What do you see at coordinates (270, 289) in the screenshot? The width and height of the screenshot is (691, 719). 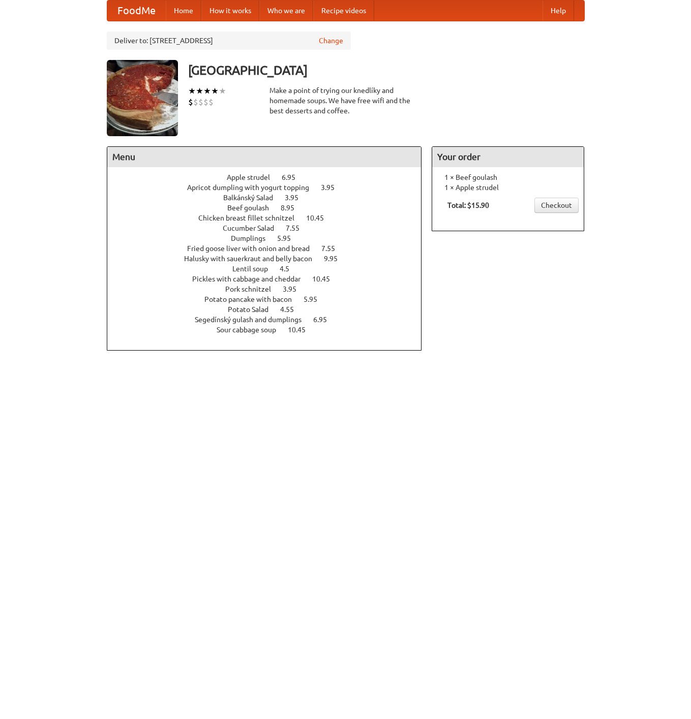 I see `a: Pork schnitzel 3.95` at bounding box center [270, 289].